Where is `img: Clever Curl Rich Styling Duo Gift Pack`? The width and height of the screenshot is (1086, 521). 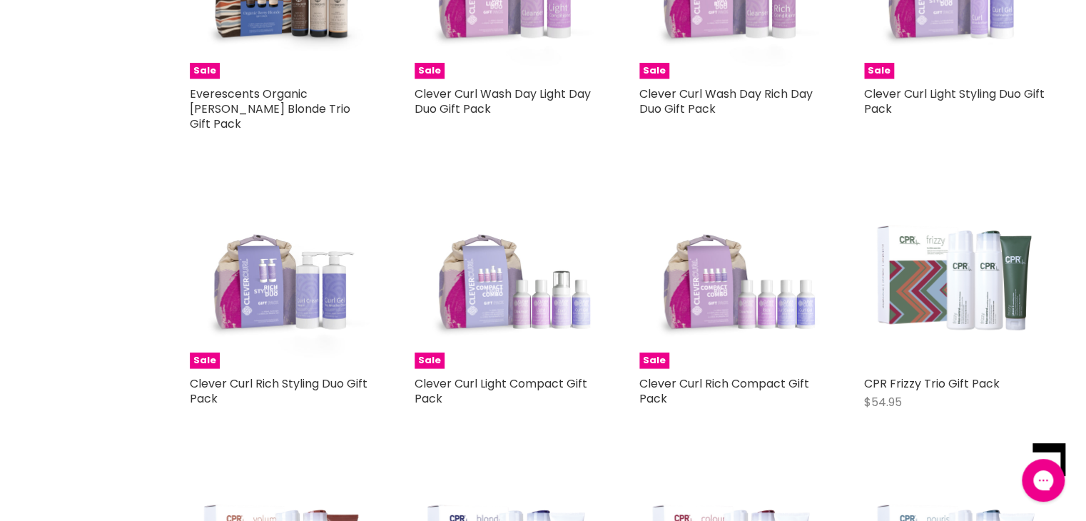 img: Clever Curl Rich Styling Duo Gift Pack is located at coordinates (281, 278).